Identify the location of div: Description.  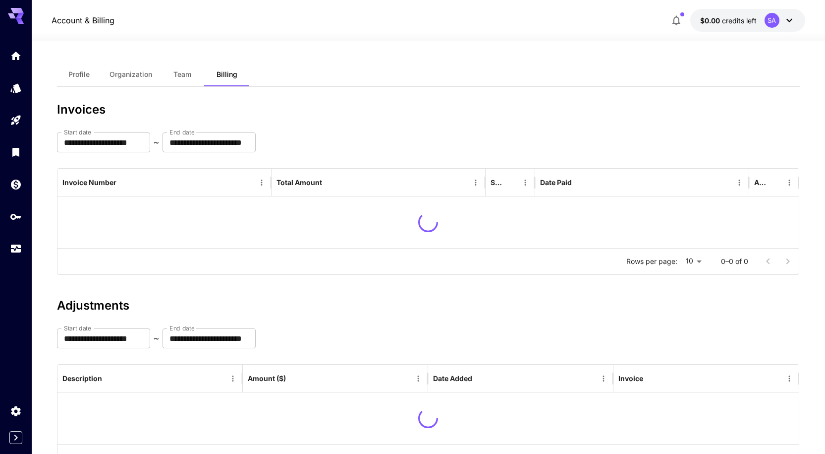
(82, 378).